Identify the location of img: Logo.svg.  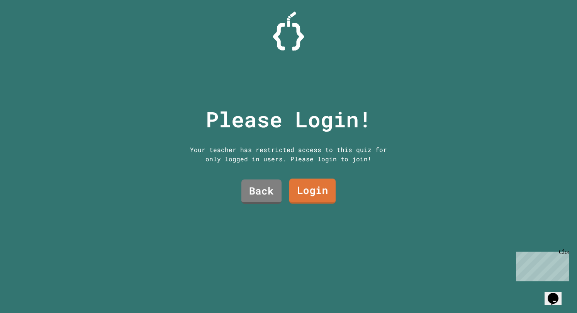
(288, 31).